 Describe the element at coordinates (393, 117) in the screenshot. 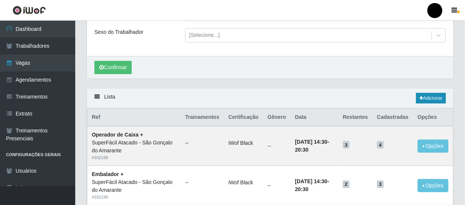

I see `th: Cadastradas` at that location.